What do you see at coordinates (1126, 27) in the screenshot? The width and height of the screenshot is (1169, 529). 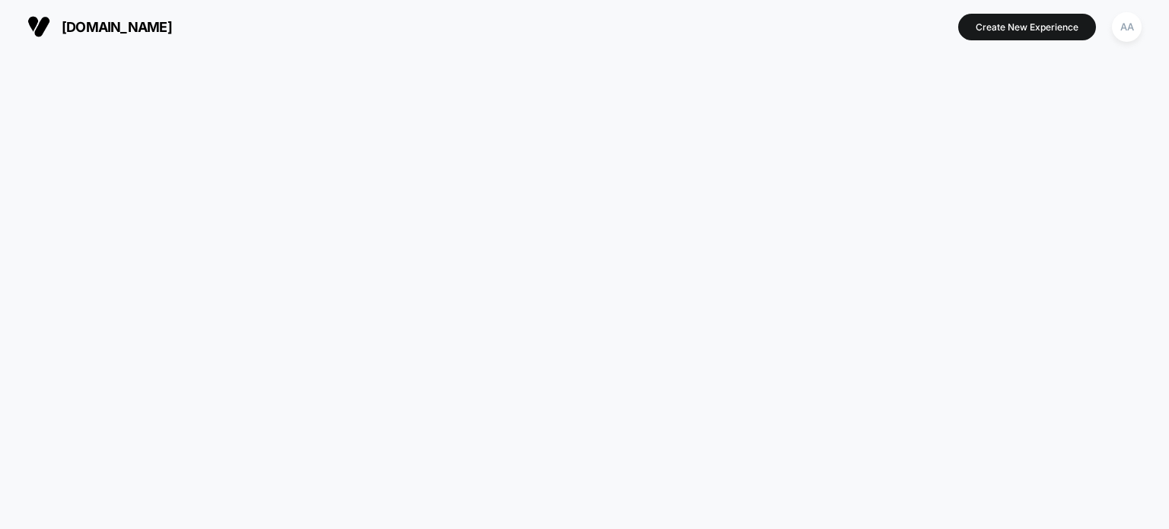 I see `button: AA` at bounding box center [1126, 27].